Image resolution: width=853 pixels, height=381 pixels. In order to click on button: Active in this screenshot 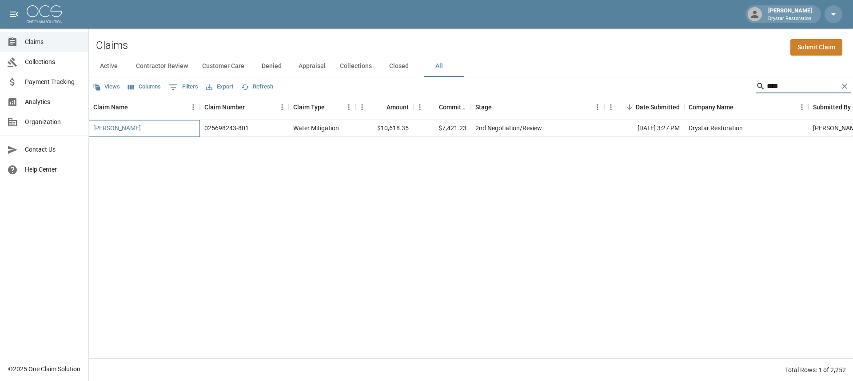, I will do `click(109, 66)`.